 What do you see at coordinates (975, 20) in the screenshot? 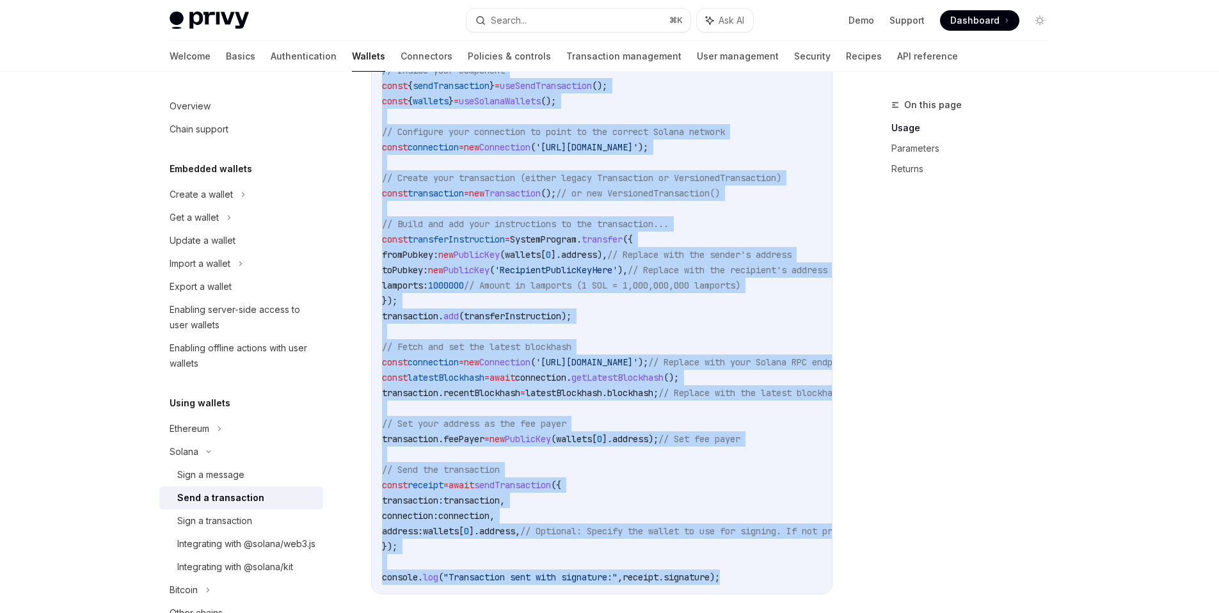
I see `span: Dashboard` at bounding box center [975, 20].